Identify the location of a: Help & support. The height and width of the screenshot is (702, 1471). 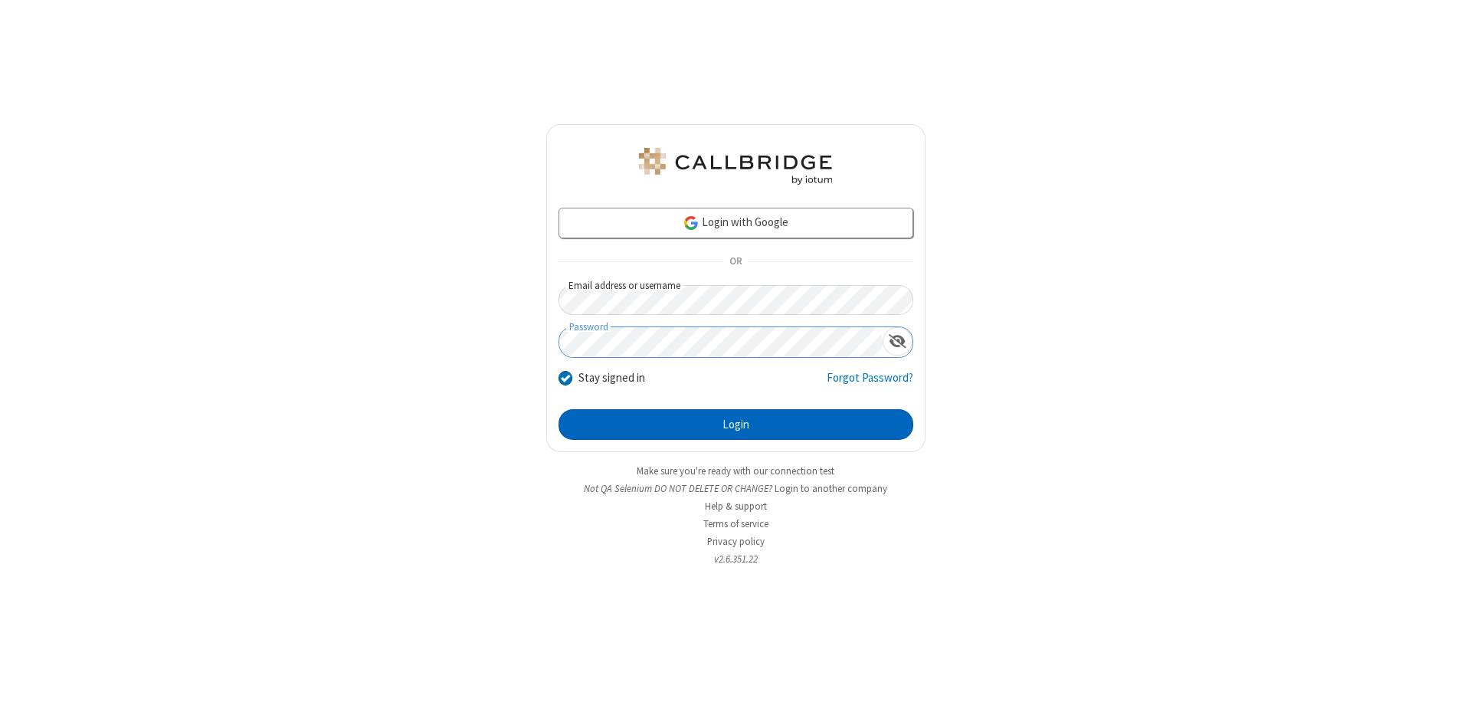
(736, 506).